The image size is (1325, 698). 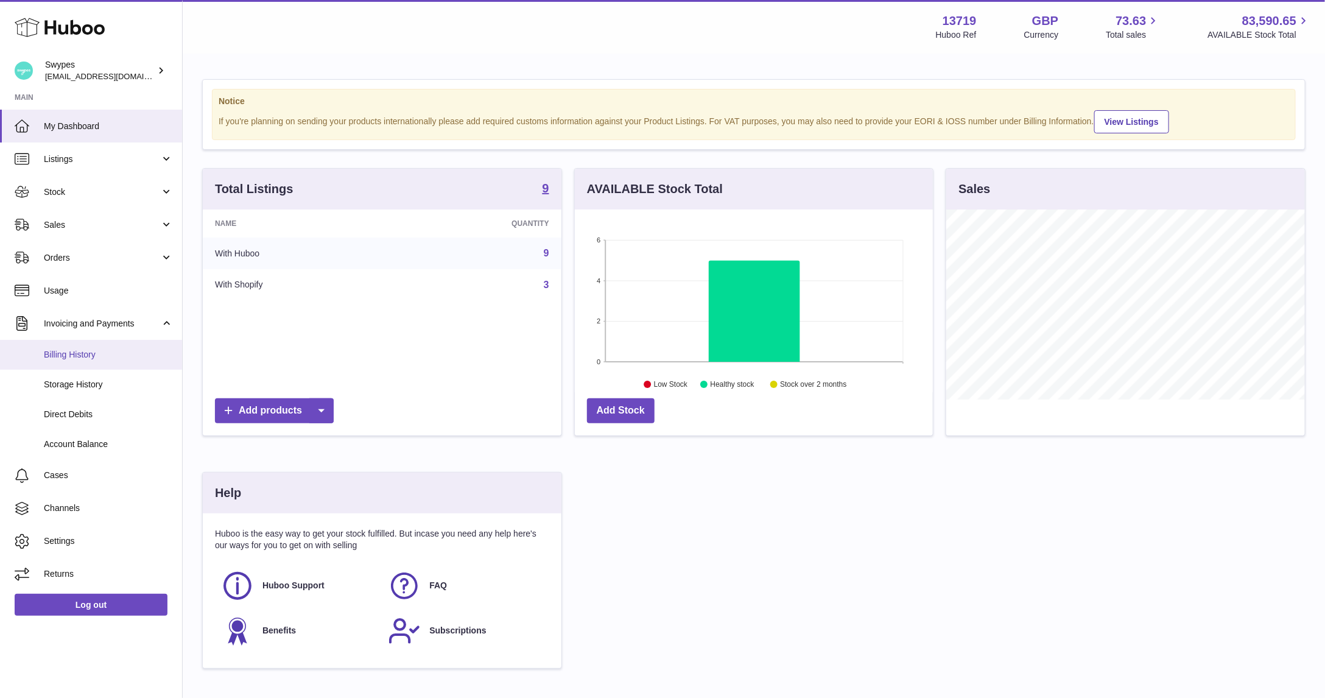 I want to click on span: Total sales, so click(x=1133, y=35).